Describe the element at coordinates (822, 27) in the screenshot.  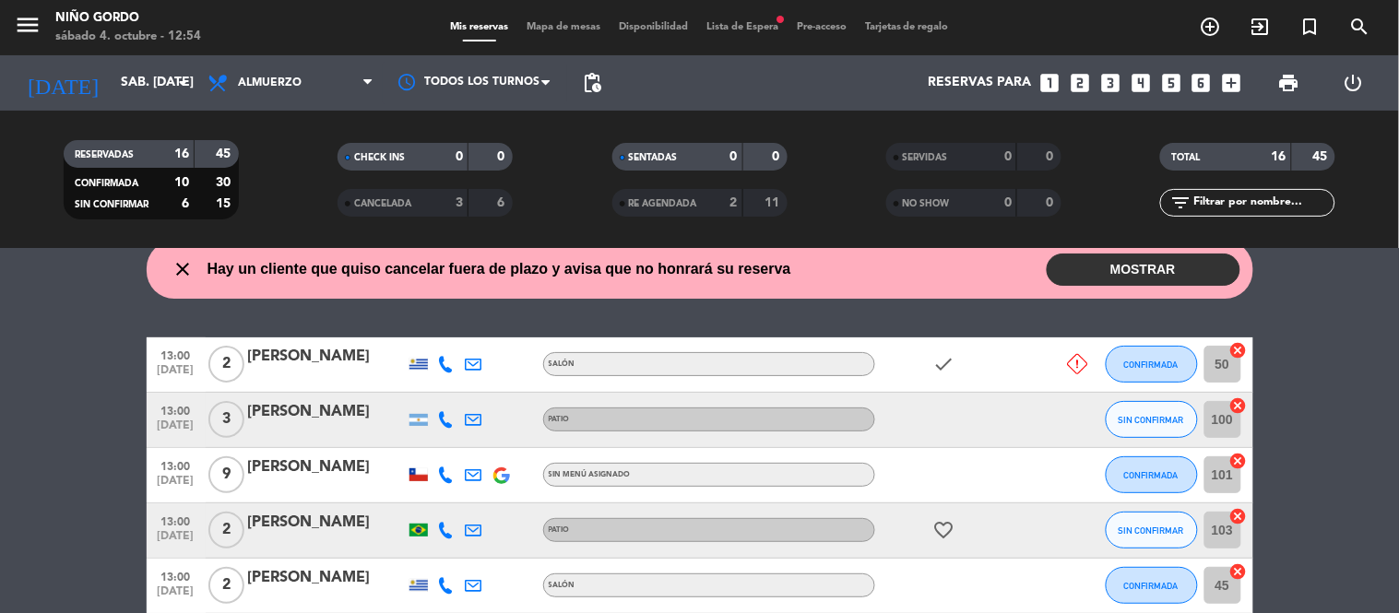
I see `span: Pre-acceso` at that location.